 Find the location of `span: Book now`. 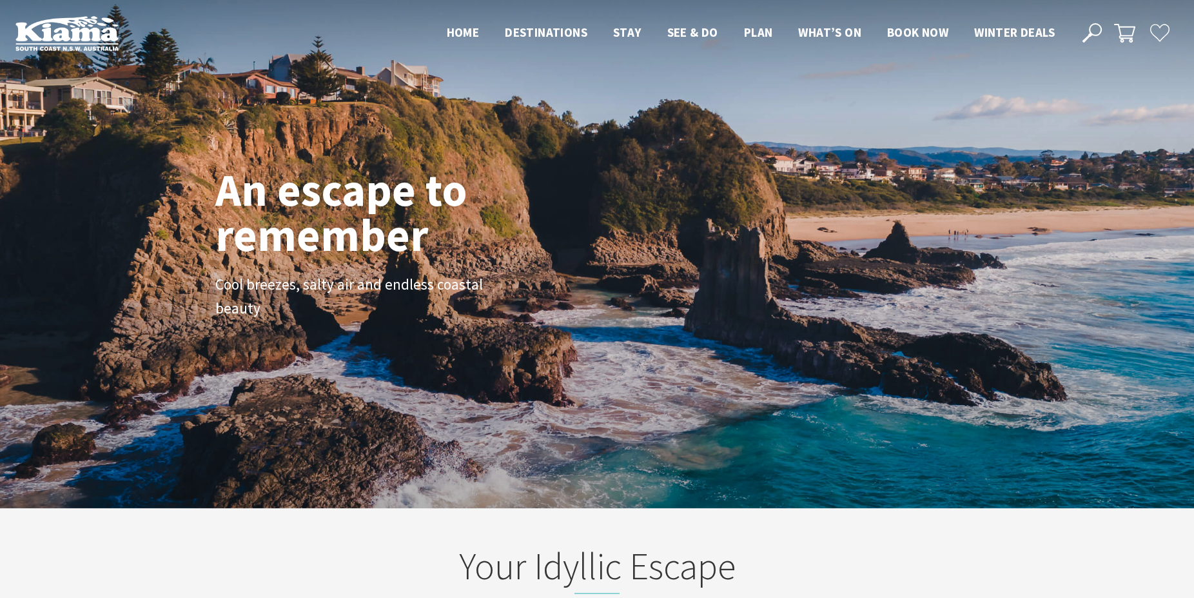

span: Book now is located at coordinates (917, 32).